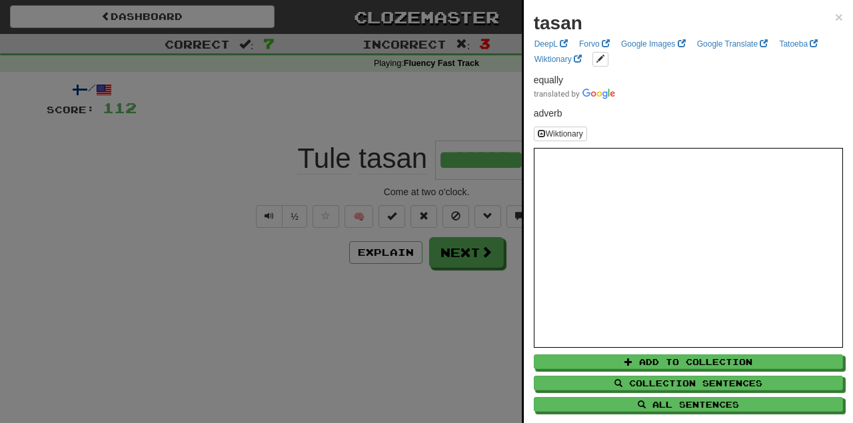 The image size is (853, 423). Describe the element at coordinates (689, 362) in the screenshot. I see `button: Add to Collection` at that location.